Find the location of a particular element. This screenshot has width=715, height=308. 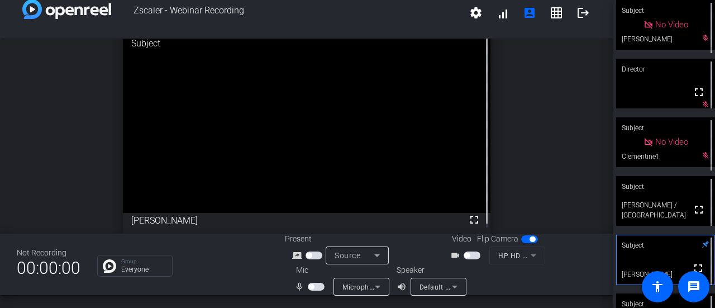

p: Everyone is located at coordinates (144, 269).